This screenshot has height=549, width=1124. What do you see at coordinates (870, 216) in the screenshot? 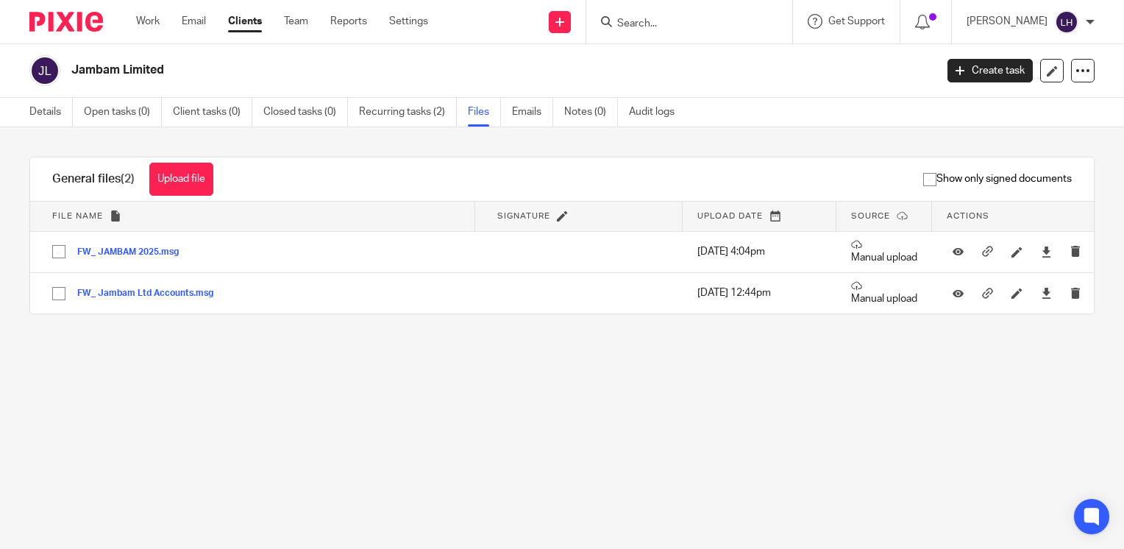
I see `span: Source` at bounding box center [870, 216].